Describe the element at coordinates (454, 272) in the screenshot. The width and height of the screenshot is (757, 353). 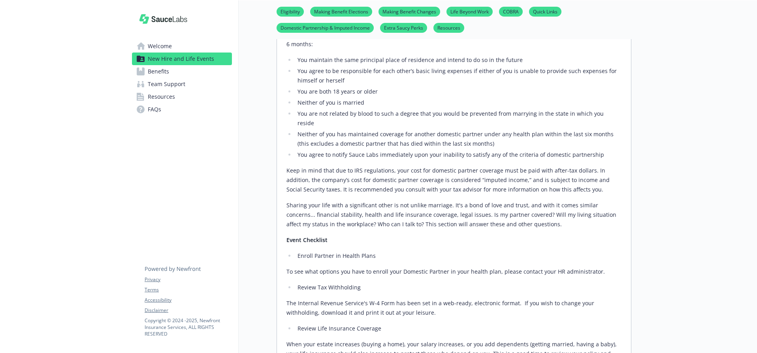
I see `p: To see what options you have to enroll your Domestic Partner in your health plan, please contact ...` at that location.